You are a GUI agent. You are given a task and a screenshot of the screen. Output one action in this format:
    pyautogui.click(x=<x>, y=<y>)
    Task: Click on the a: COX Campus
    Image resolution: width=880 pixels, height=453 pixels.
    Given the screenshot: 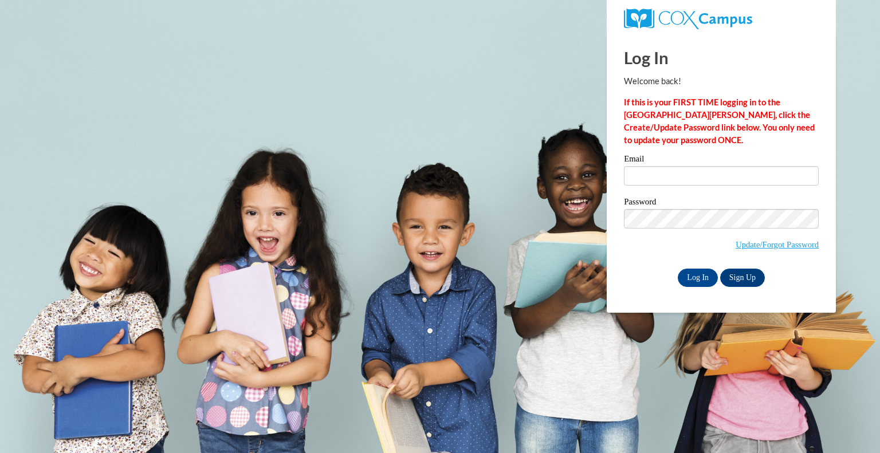 What is the action you would take?
    pyautogui.click(x=722, y=19)
    